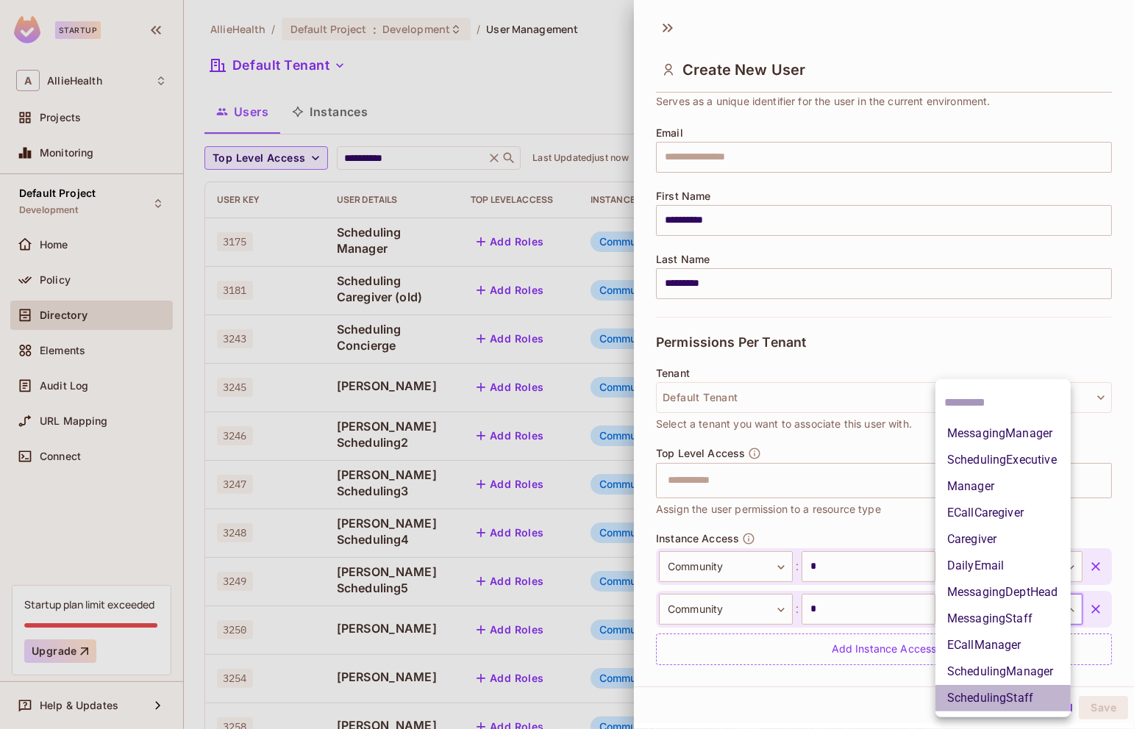 The width and height of the screenshot is (1134, 729). Describe the element at coordinates (1003, 593) in the screenshot. I see `li: MessagingDeptHead` at that location.